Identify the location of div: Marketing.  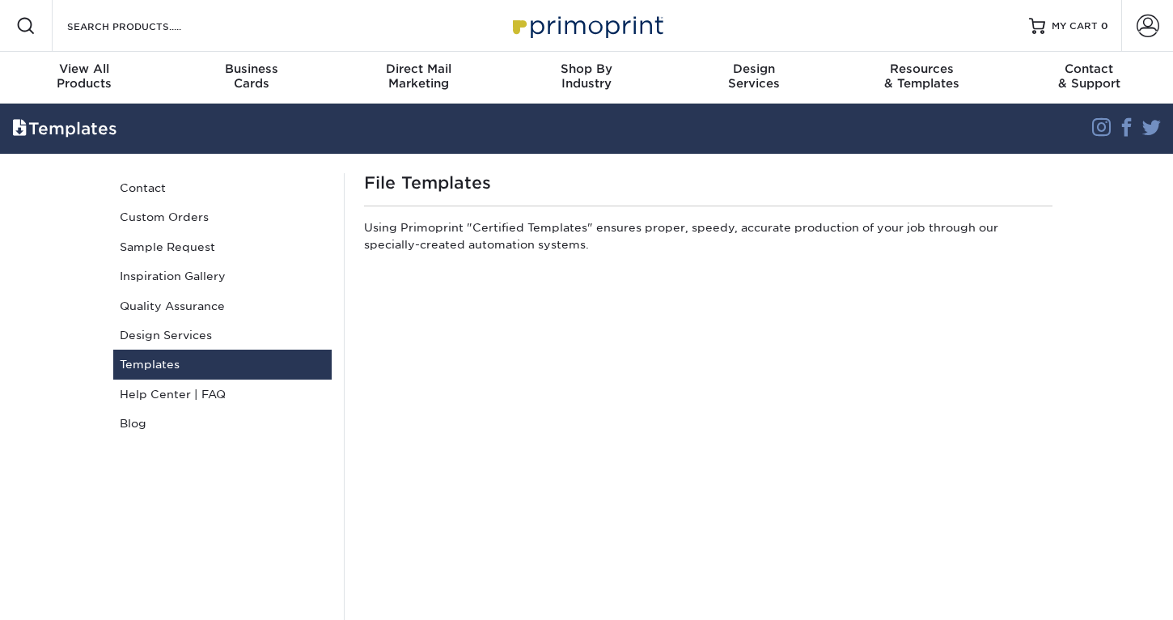
(418, 76).